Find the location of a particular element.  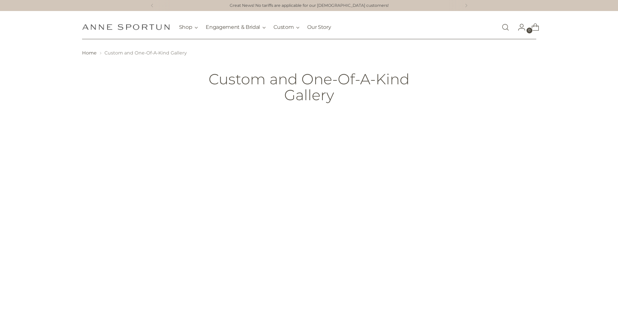

button: Shop is located at coordinates (188, 27).